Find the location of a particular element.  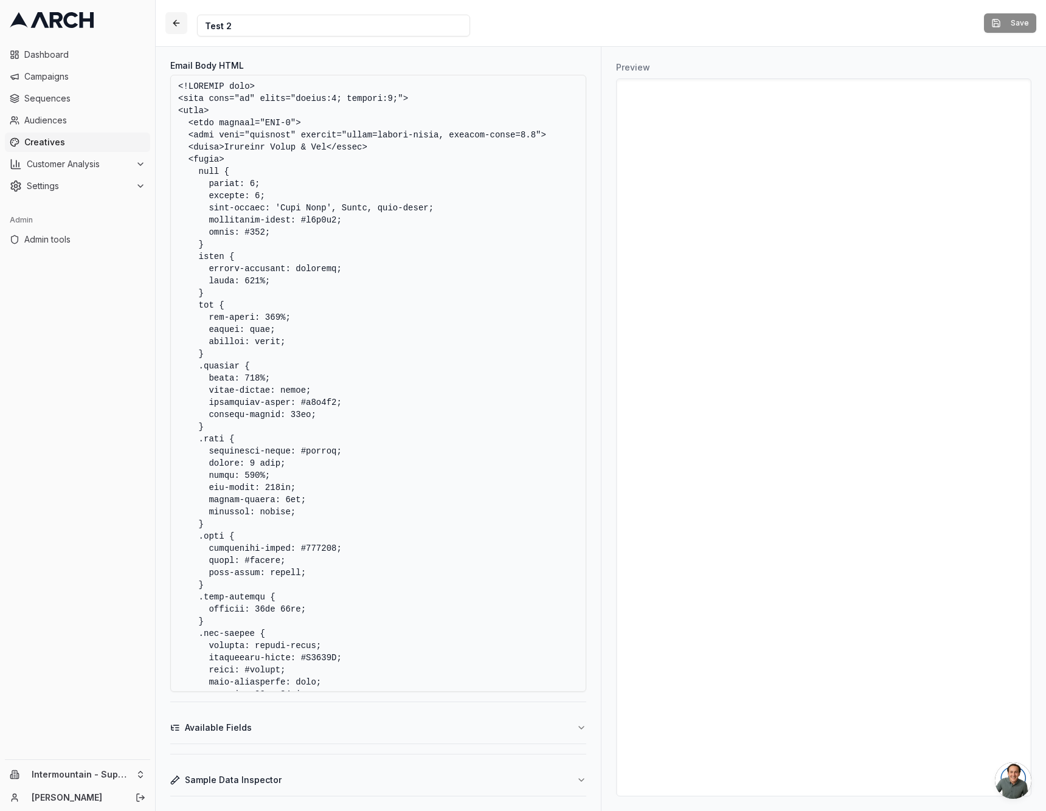

textarea: <!LOREMIP dolo> <sita cons="ad" elits="doeius:4; tempori:9;"> <utla> <etdo magnaal="ENI-0"> <admi... is located at coordinates (378, 383).